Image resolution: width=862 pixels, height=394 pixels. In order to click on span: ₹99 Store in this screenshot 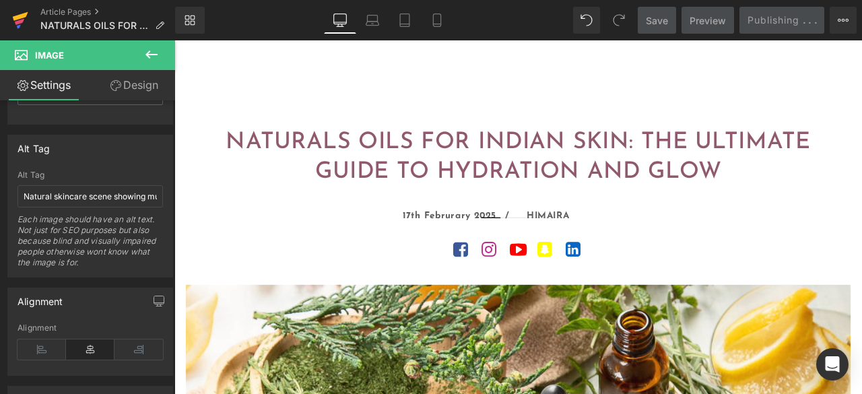, I will do `click(185, 61)`.